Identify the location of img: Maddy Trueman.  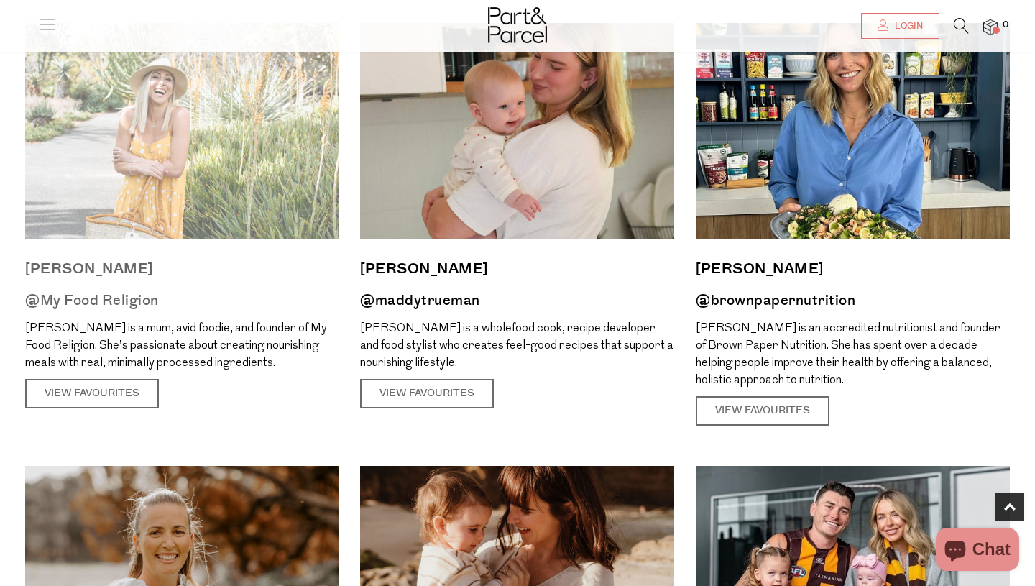
(517, 131).